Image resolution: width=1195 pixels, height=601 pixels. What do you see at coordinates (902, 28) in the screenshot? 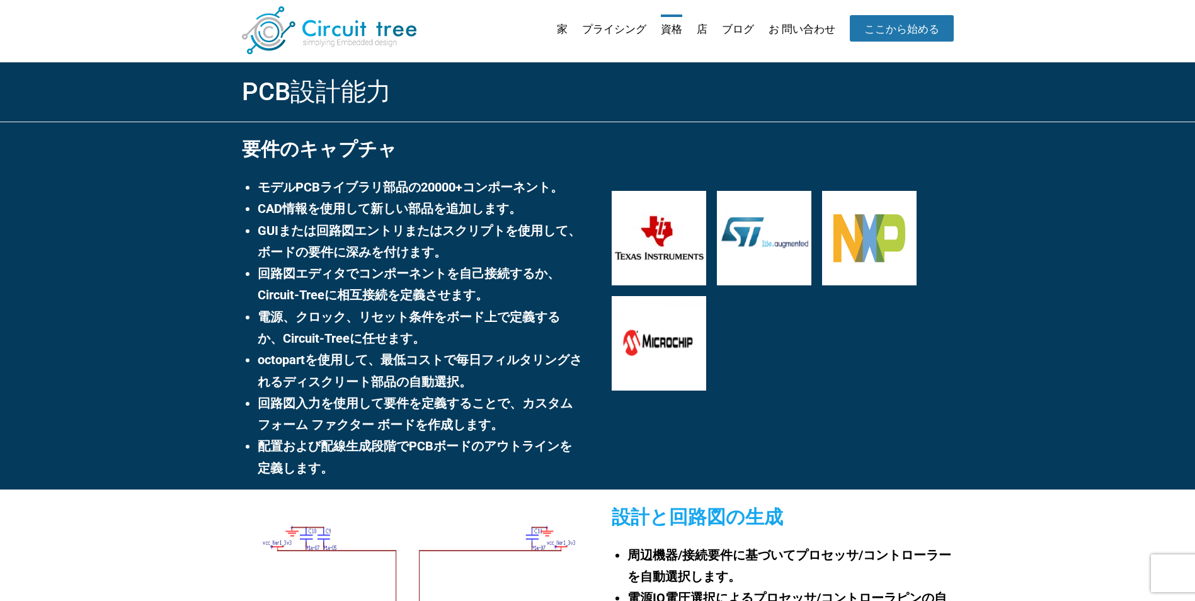
I see `a: ここから始める` at bounding box center [902, 28].